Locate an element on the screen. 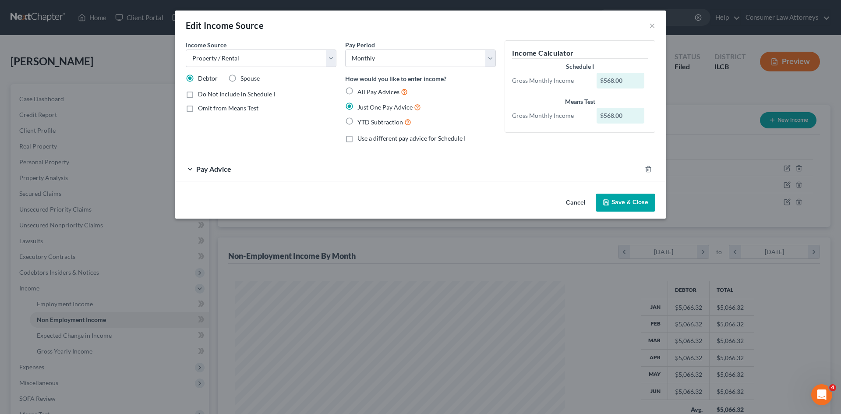 Image resolution: width=841 pixels, height=414 pixels. span: Income Source is located at coordinates (206, 45).